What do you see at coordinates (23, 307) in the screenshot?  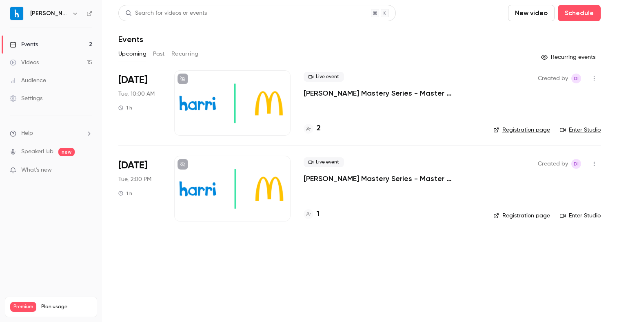 I see `span: Premium` at bounding box center [23, 307].